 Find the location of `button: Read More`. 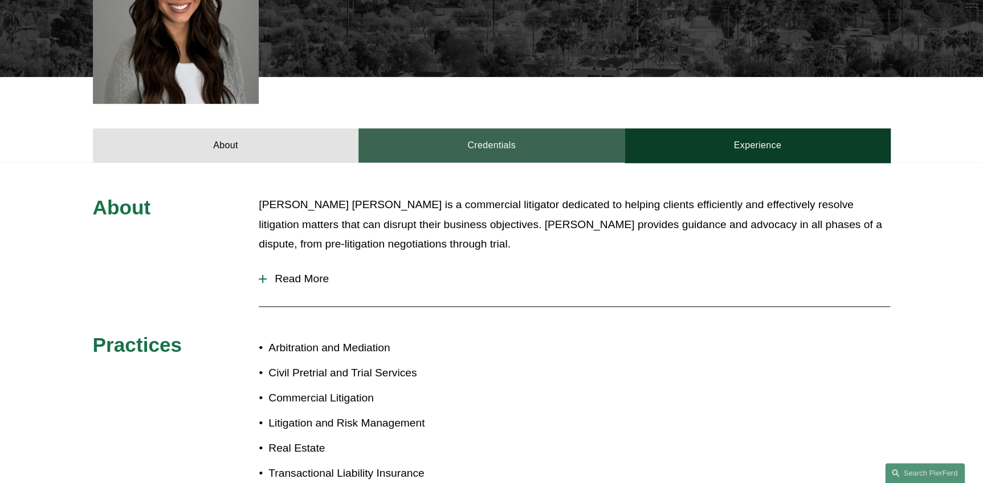

button: Read More is located at coordinates (575, 279).